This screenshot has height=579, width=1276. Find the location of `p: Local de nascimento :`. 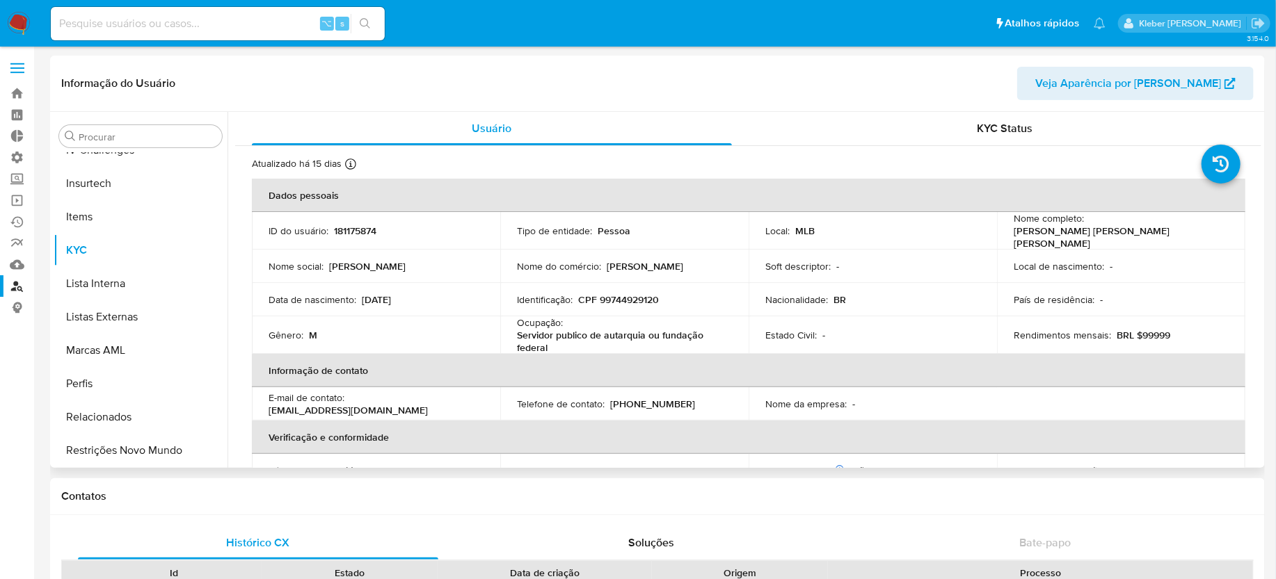

p: Local de nascimento : is located at coordinates (1059, 266).